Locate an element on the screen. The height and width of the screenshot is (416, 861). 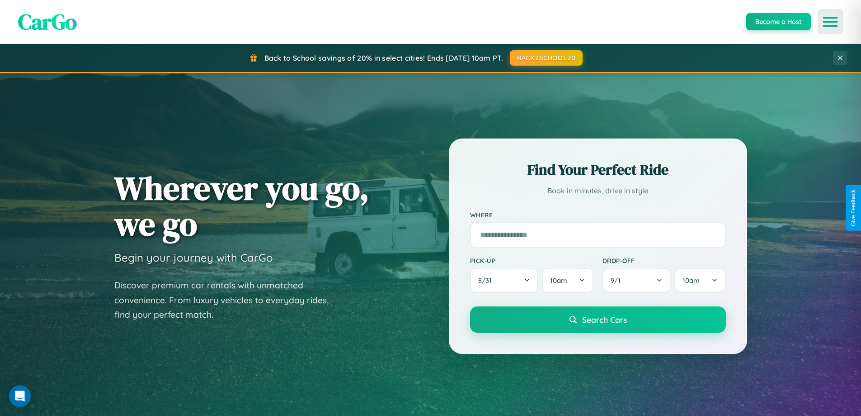
span: Search Cars is located at coordinates (605, 319).